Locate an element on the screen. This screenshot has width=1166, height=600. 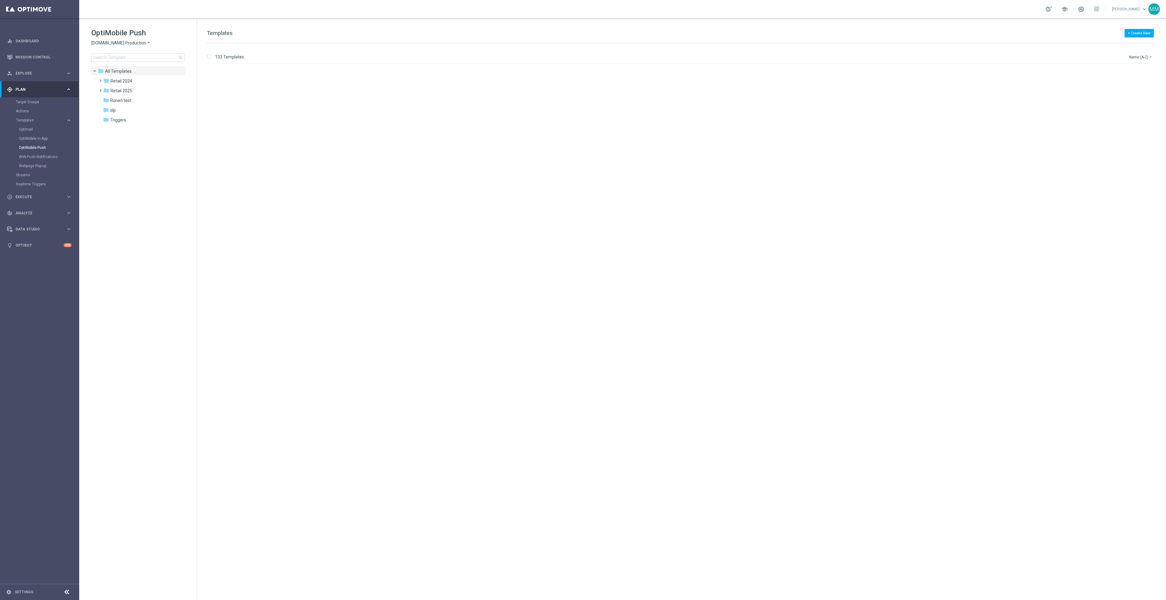
div: Data Studio keyboard_arrow_right is located at coordinates (39, 229).